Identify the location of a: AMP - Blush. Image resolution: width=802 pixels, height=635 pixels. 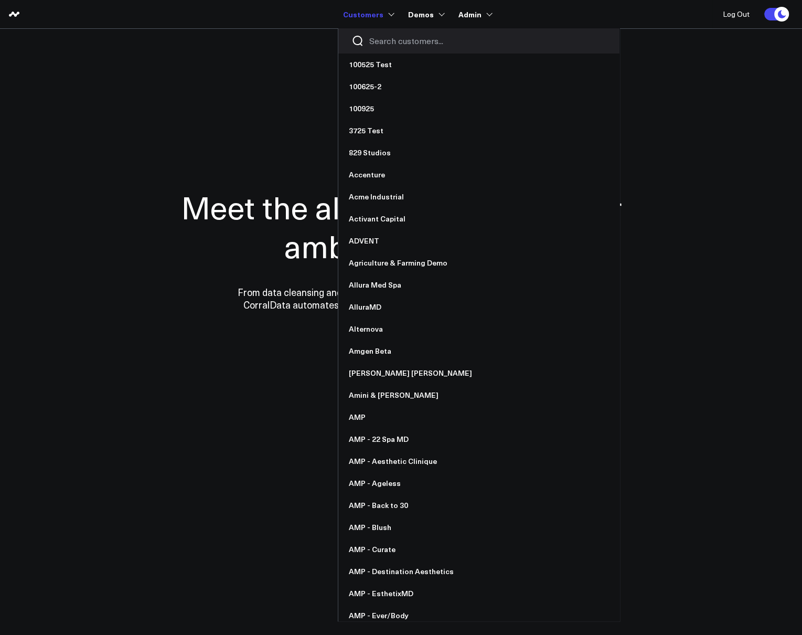
(479, 527).